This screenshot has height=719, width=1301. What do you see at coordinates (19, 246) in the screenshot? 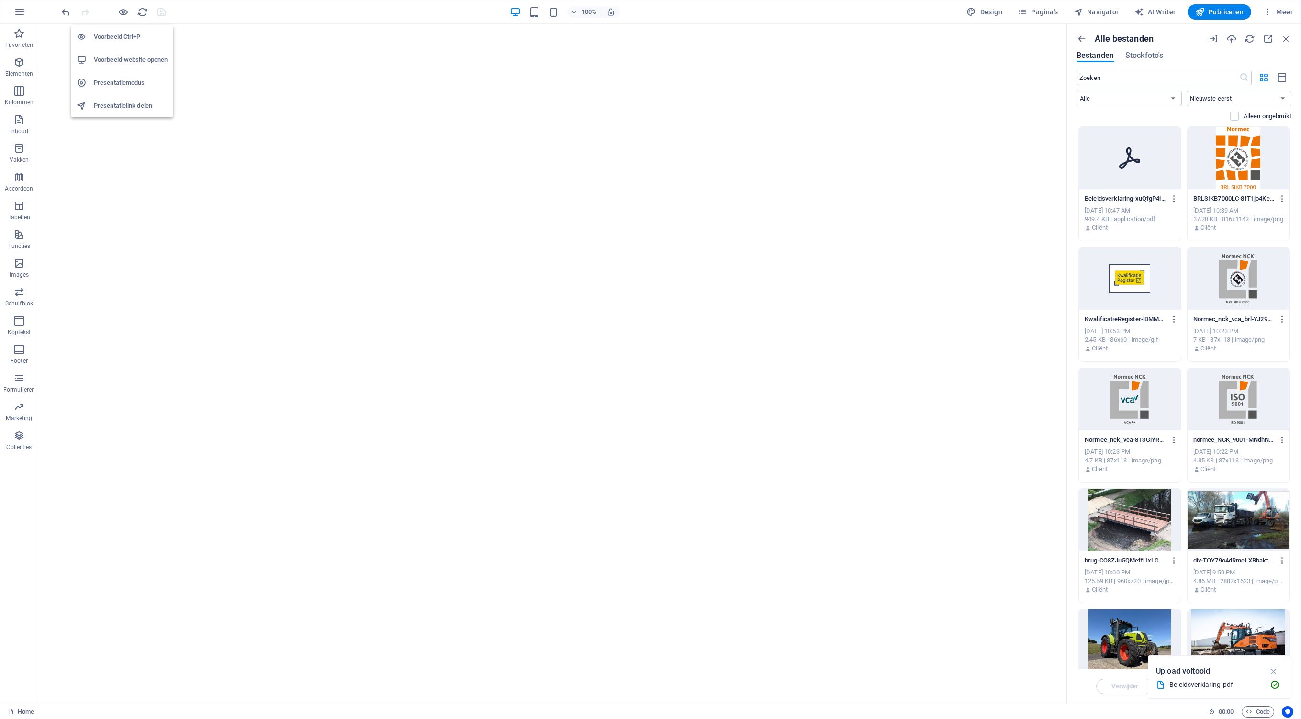
I see `p: Functies` at bounding box center [19, 246].